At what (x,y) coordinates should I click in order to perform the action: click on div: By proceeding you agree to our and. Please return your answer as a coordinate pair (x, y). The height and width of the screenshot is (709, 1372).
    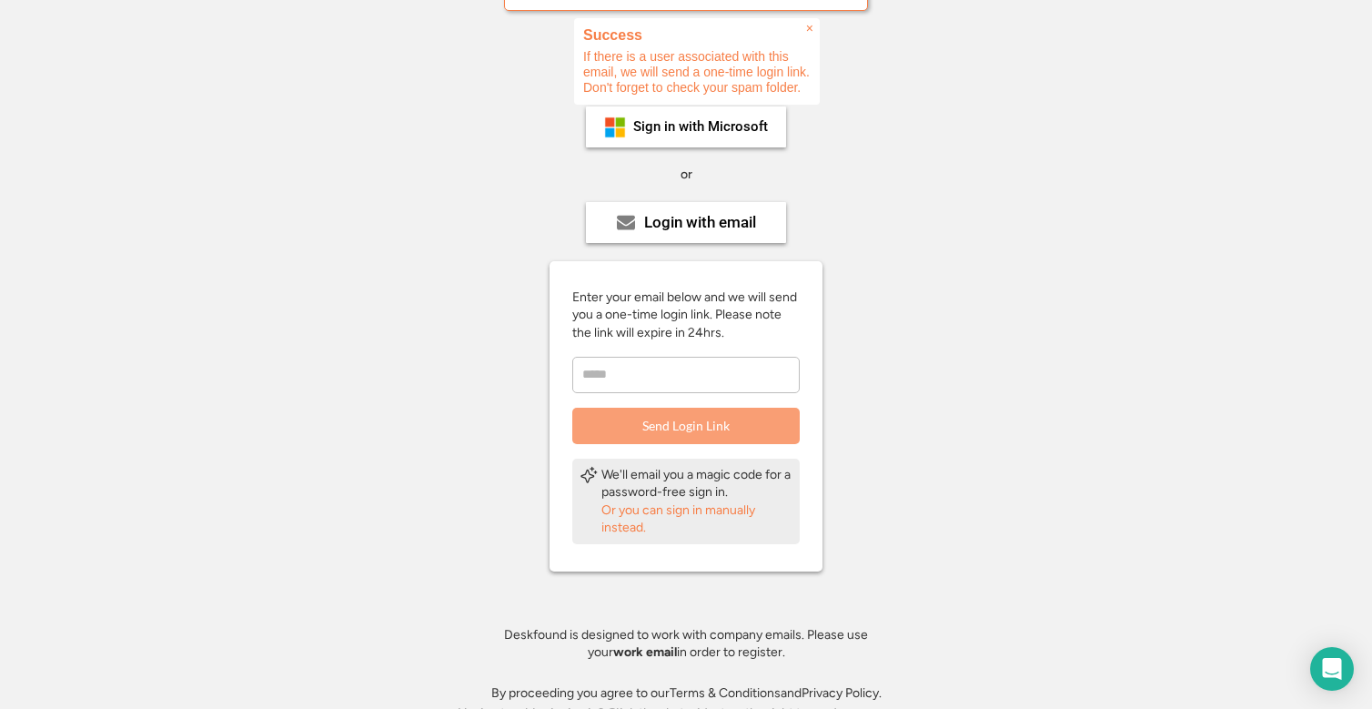
    Looking at the image, I should click on (686, 693).